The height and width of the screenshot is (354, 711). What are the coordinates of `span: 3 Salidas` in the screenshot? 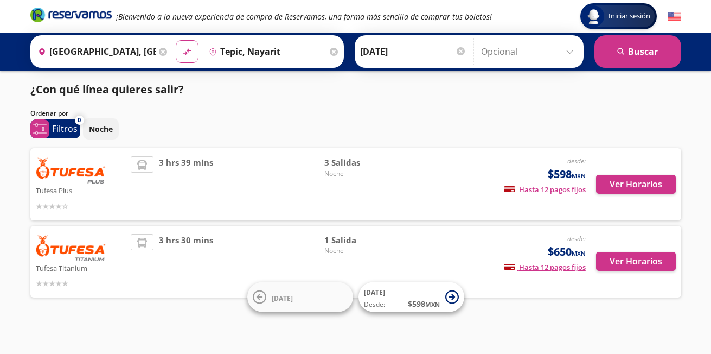 It's located at (362, 162).